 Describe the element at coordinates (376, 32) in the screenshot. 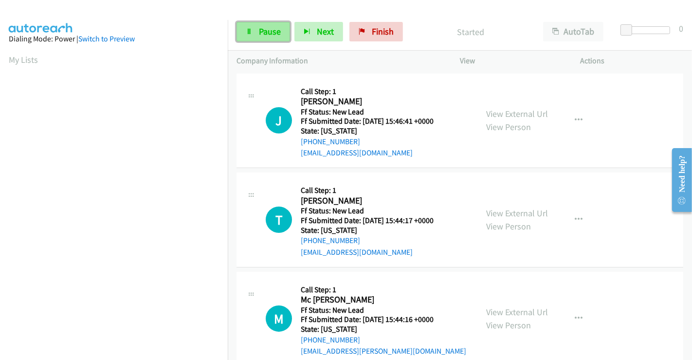

I see `a: Finish` at that location.